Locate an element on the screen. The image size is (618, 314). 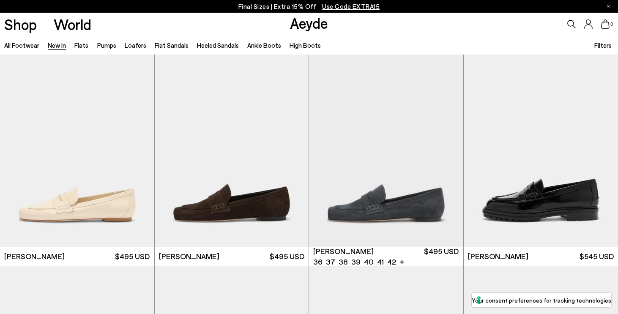
a: Heeled Sandals is located at coordinates (218, 45).